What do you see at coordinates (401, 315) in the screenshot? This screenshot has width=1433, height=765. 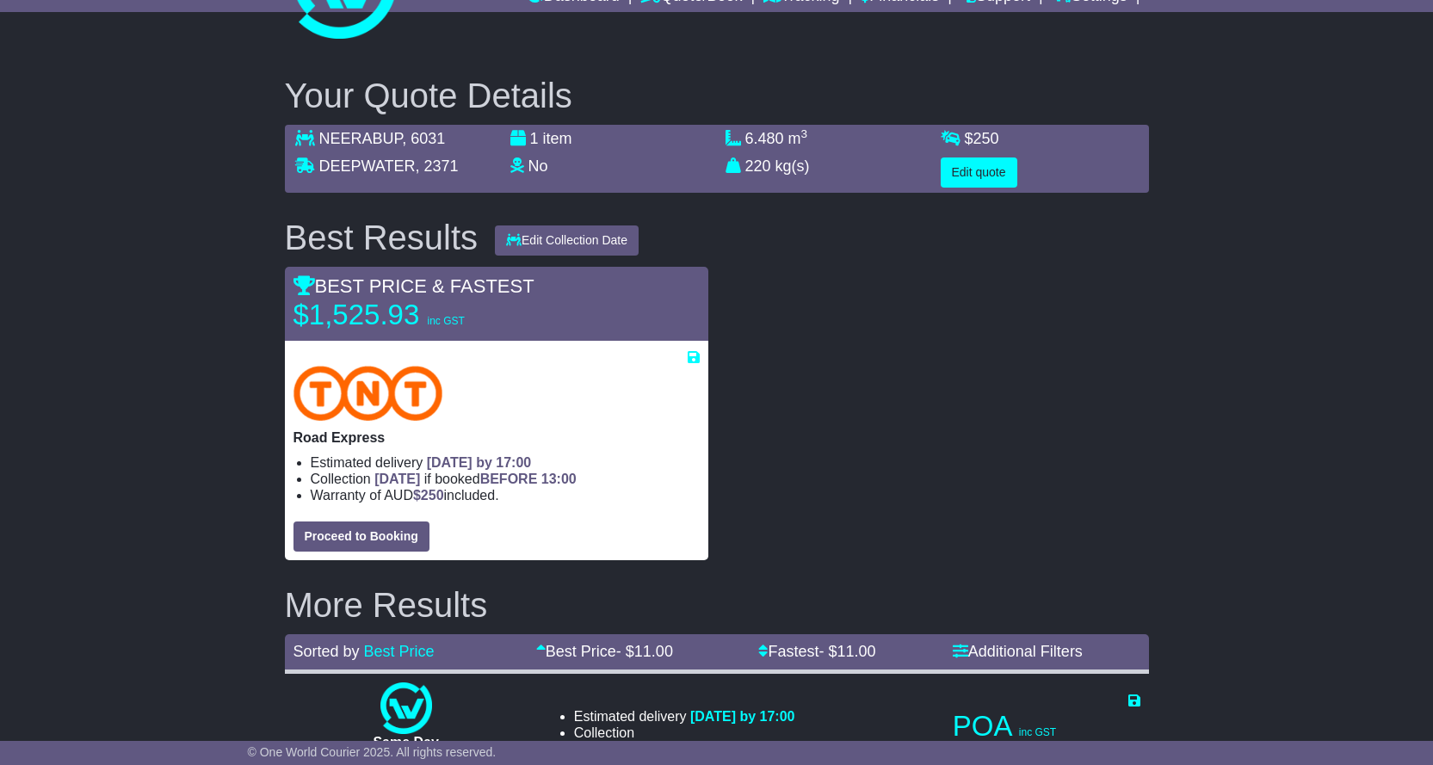 I see `p: $1,525.93` at bounding box center [401, 315].